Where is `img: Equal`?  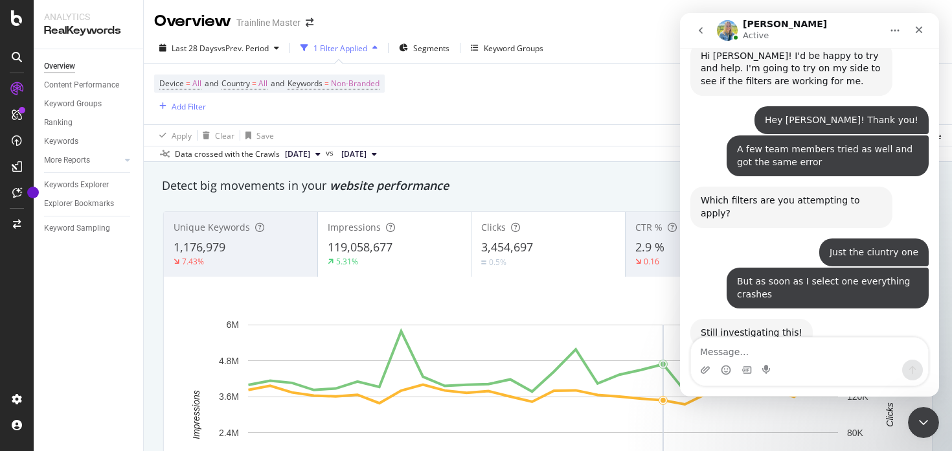
img: Equal is located at coordinates (484, 262).